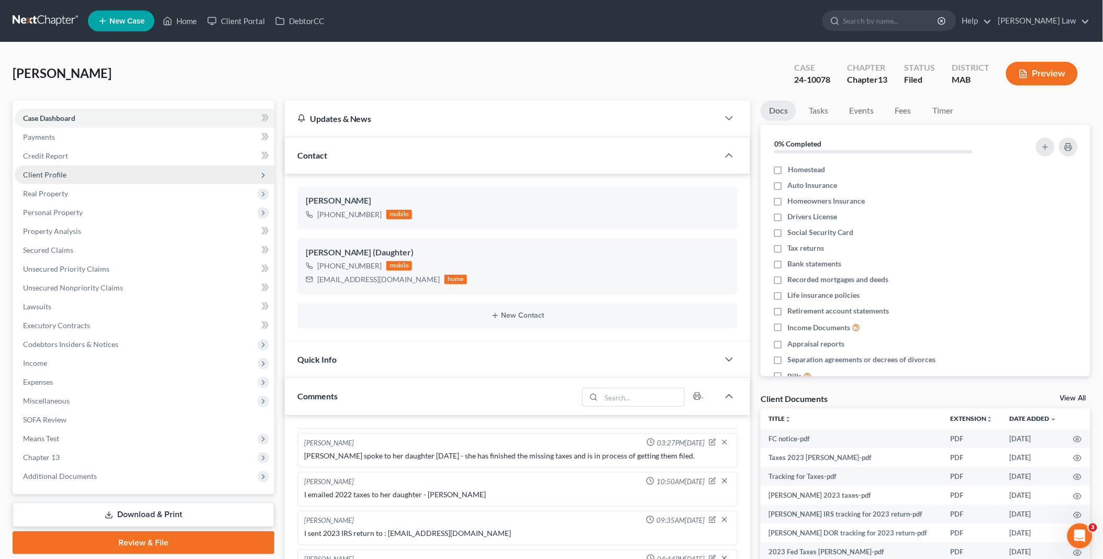  I want to click on span: Tax returns, so click(806, 248).